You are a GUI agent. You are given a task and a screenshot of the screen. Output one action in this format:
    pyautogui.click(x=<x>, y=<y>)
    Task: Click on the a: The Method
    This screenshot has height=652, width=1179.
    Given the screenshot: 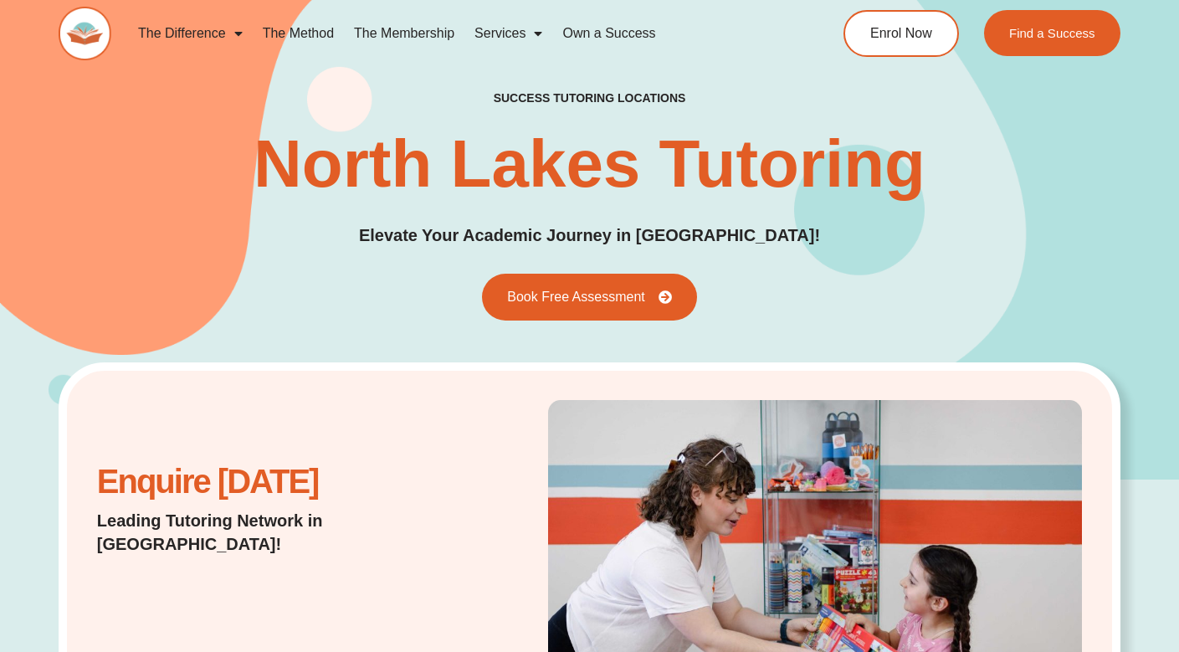 What is the action you would take?
    pyautogui.click(x=298, y=33)
    